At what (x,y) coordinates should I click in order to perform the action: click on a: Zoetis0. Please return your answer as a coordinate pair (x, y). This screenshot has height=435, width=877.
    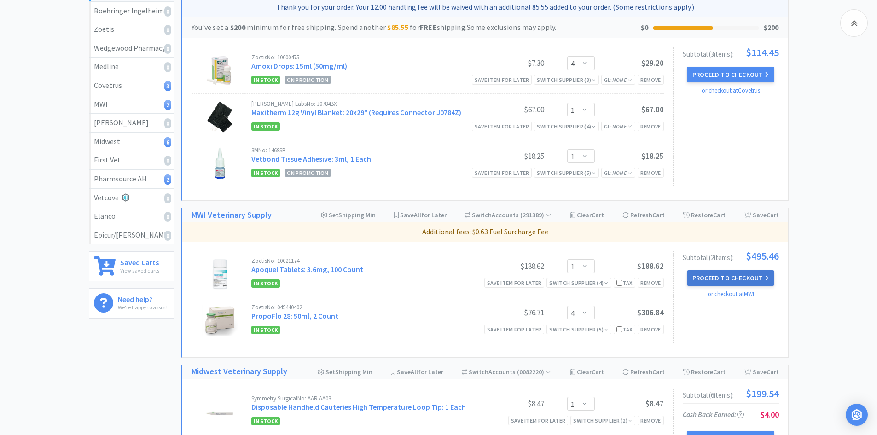
    Looking at the image, I should click on (131, 29).